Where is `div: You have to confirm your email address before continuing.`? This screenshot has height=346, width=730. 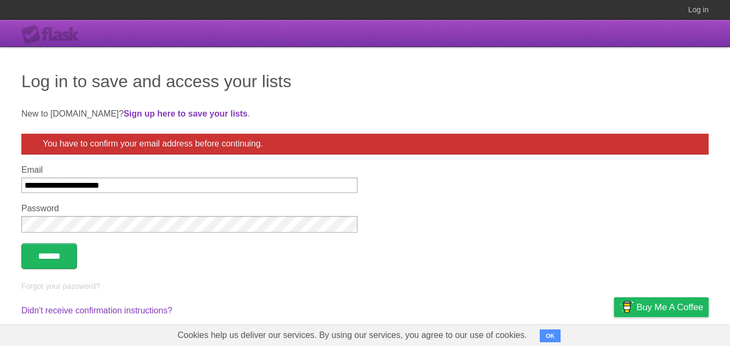
div: You have to confirm your email address before continuing. is located at coordinates (365, 144).